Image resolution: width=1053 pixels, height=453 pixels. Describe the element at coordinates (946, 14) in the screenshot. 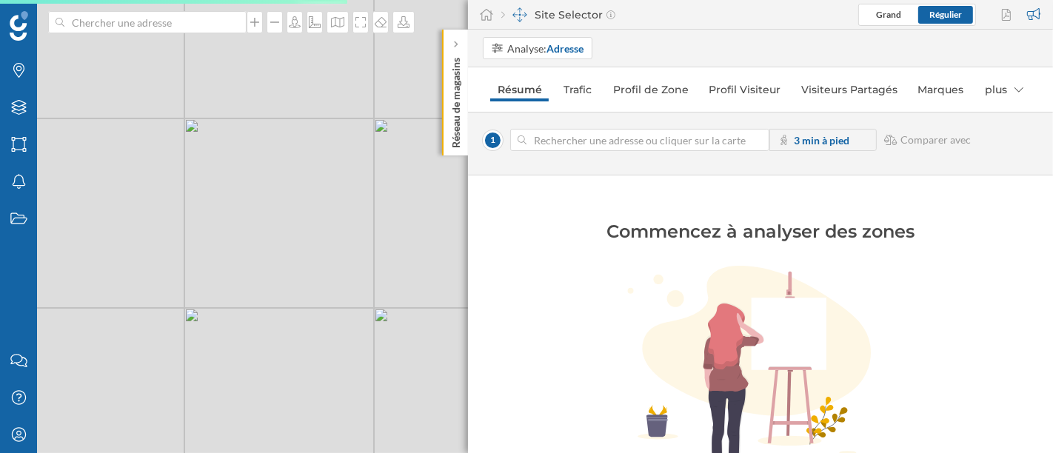

I see `span: Régulier` at that location.